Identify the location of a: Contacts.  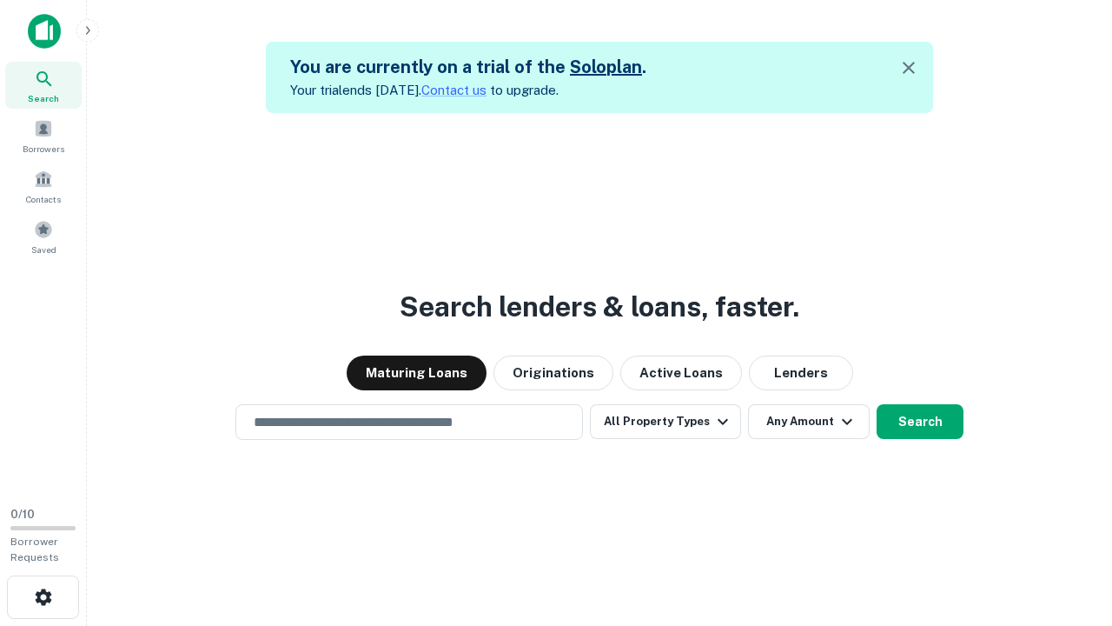
(43, 186).